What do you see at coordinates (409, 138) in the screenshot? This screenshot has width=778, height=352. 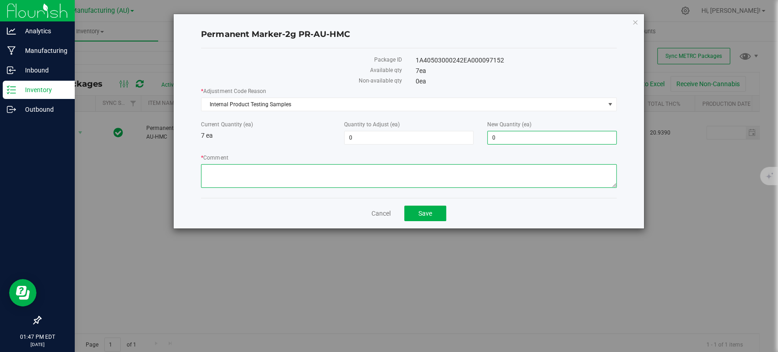 I see `input: 0` at bounding box center [409, 138].